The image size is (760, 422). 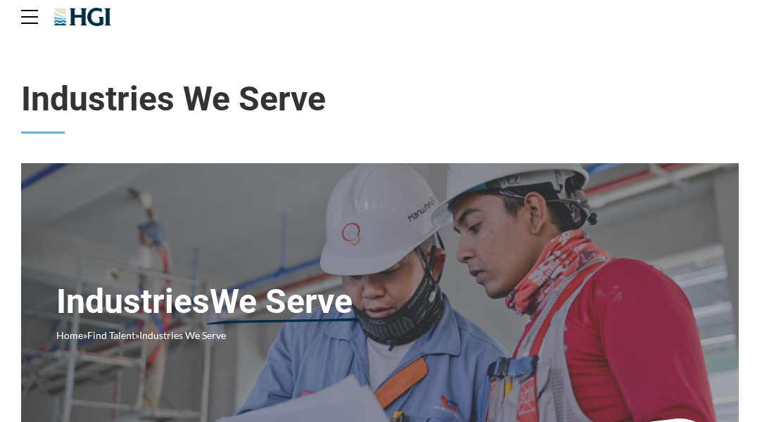 What do you see at coordinates (233, 302) in the screenshot?
I see `span: Industries` at bounding box center [233, 302].